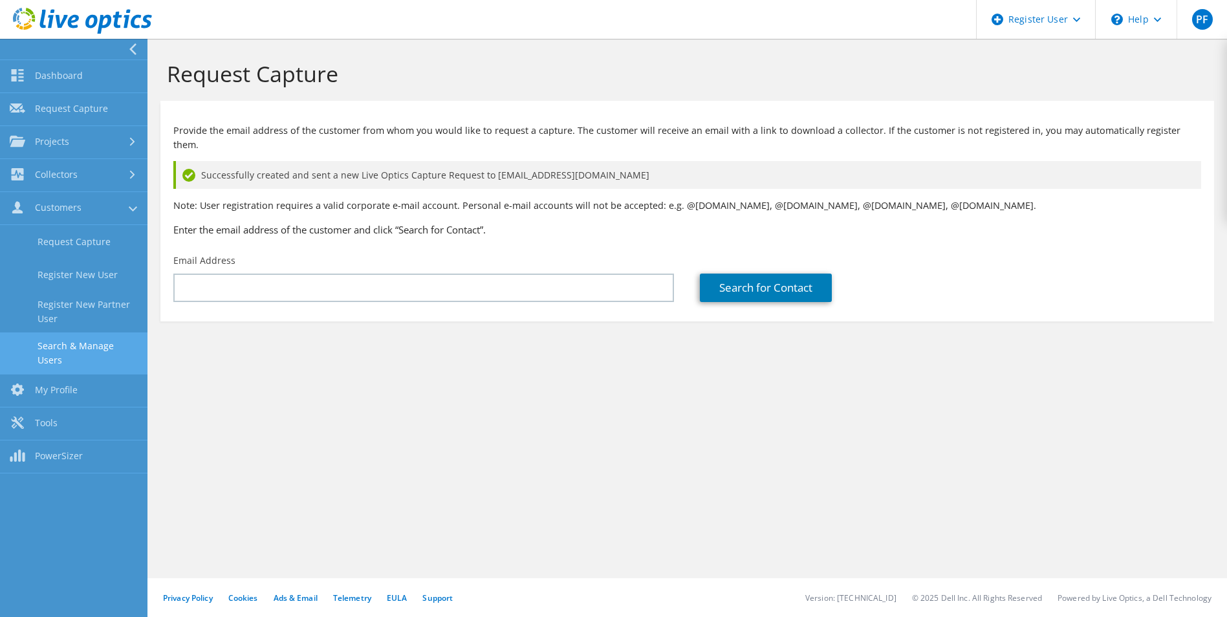  Describe the element at coordinates (1117, 19) in the screenshot. I see `svg: \n` at that location.